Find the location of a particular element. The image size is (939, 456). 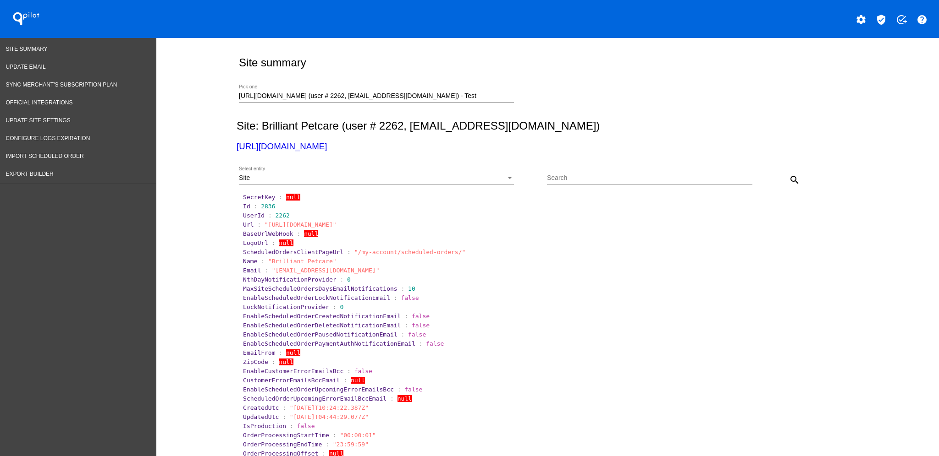

span: UserId is located at coordinates (253, 215).